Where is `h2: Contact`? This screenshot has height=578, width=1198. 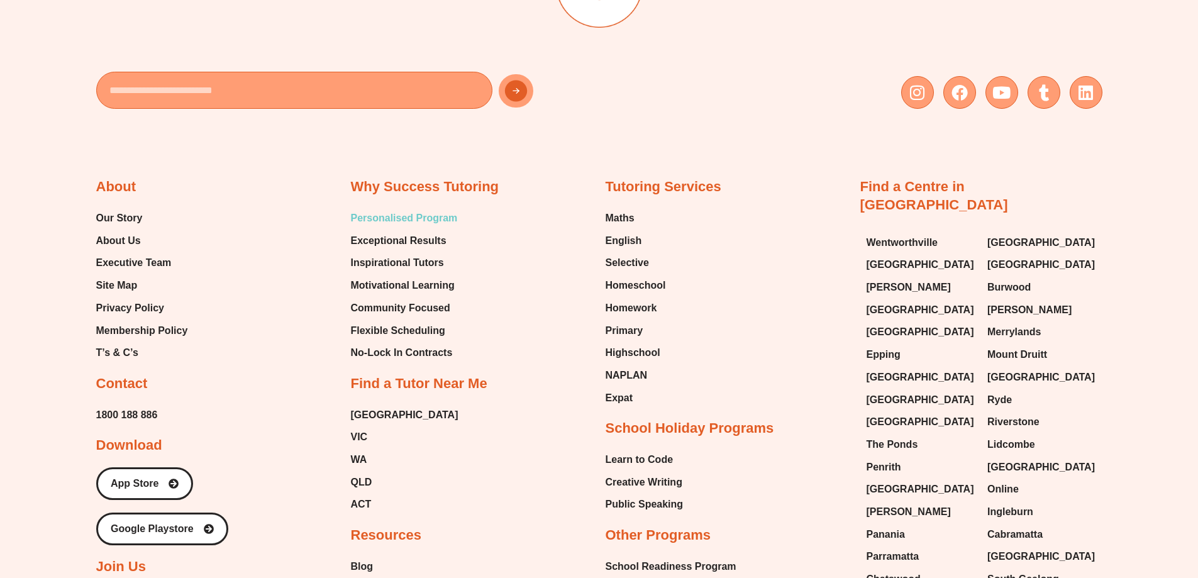 h2: Contact is located at coordinates (122, 384).